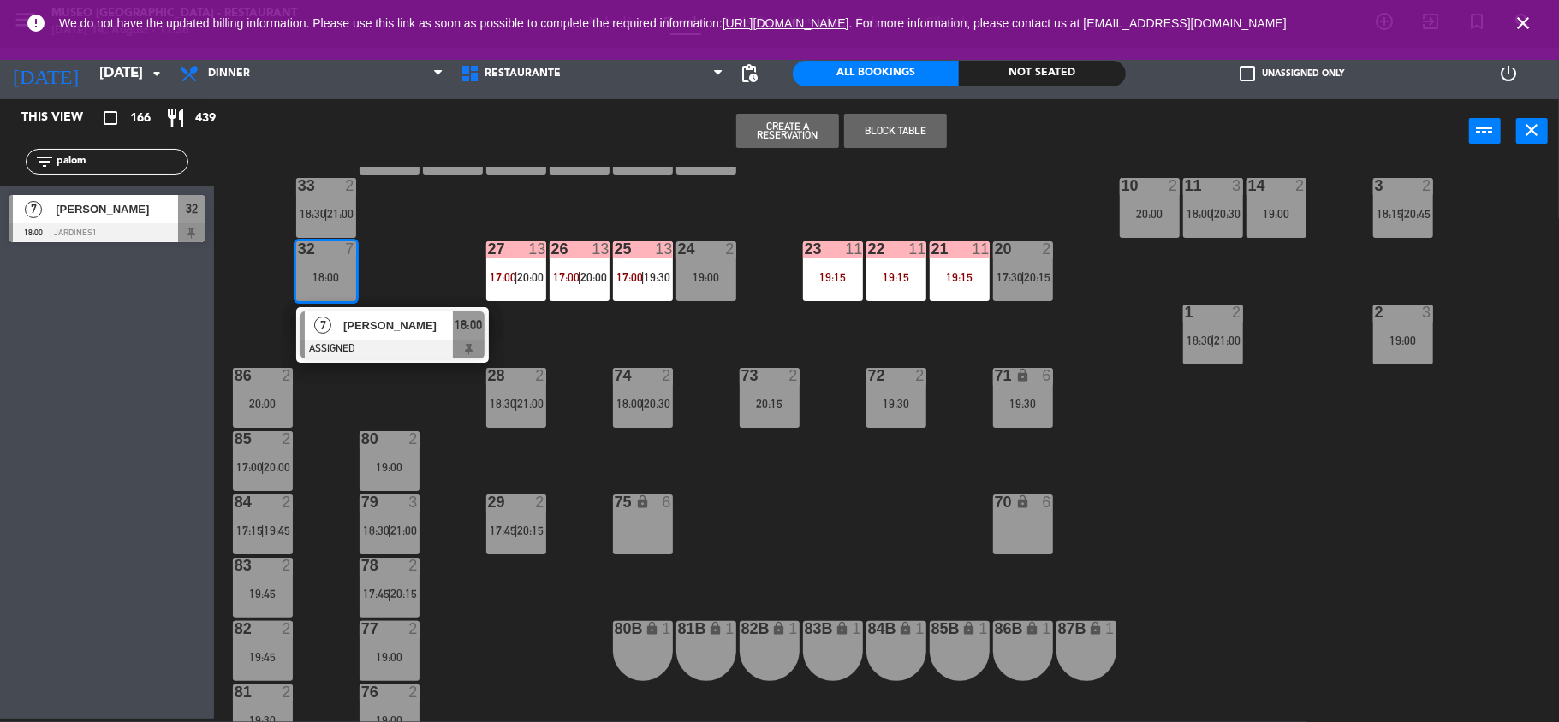 The width and height of the screenshot is (1559, 722). What do you see at coordinates (192, 209) in the screenshot?
I see `span: 32` at bounding box center [192, 209].